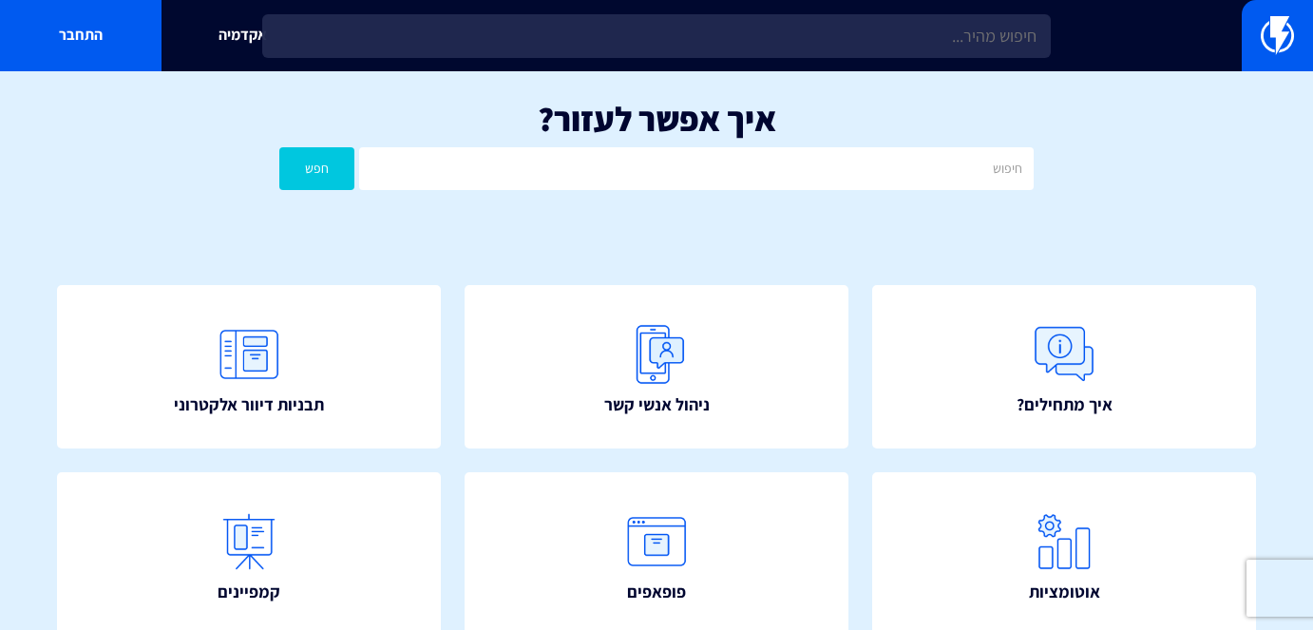 The image size is (1313, 630). I want to click on span: אוטומציות, so click(1064, 592).